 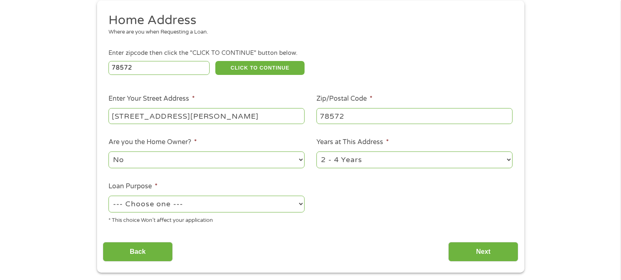 I want to click on input: Enter Zipcode (e.g 01510), so click(x=159, y=68).